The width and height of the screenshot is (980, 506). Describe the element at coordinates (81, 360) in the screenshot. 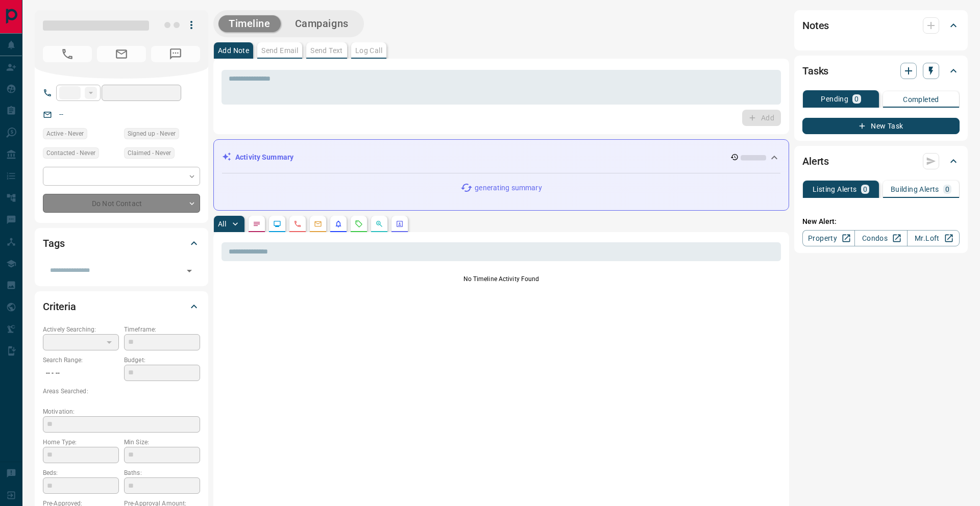

I see `p: Search Range:` at that location.